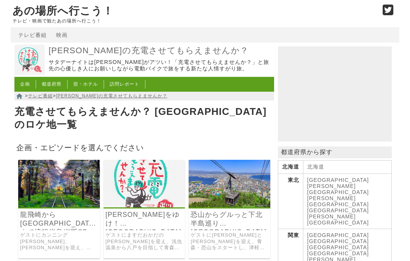  What do you see at coordinates (63, 11) in the screenshot?
I see `a: あの場所へ行こう！` at bounding box center [63, 11].